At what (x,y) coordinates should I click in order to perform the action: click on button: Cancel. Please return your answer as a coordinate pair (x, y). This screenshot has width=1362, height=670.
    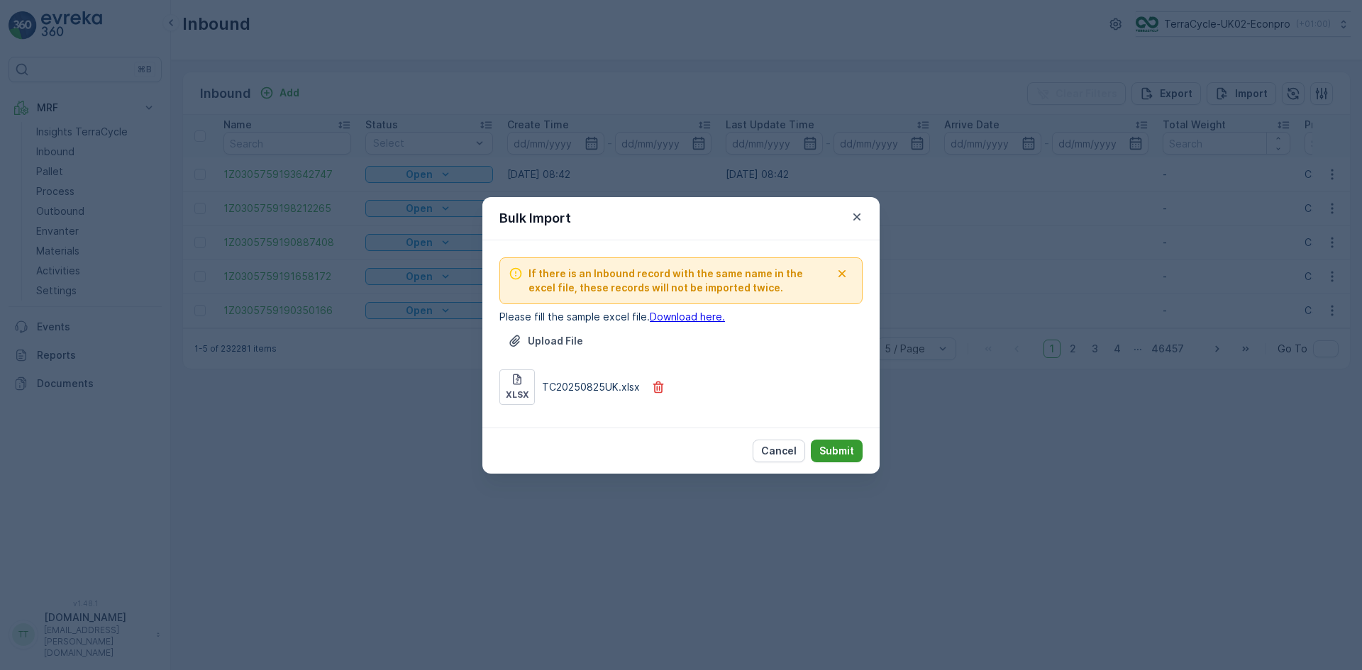
    Looking at the image, I should click on (779, 451).